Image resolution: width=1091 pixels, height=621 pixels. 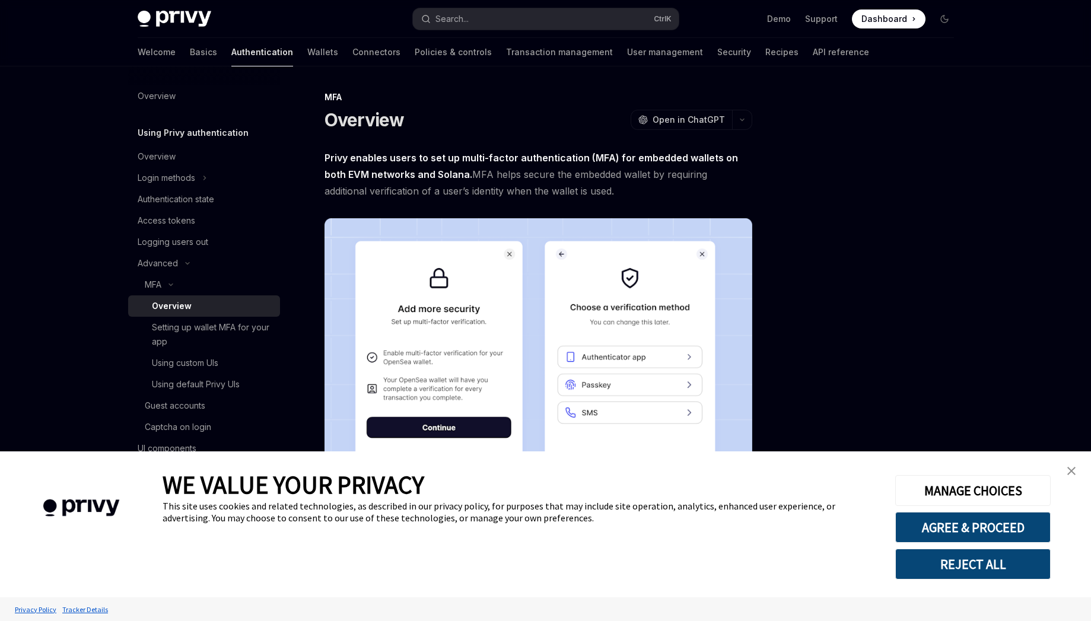 I want to click on a: Captcha on login, so click(x=204, y=427).